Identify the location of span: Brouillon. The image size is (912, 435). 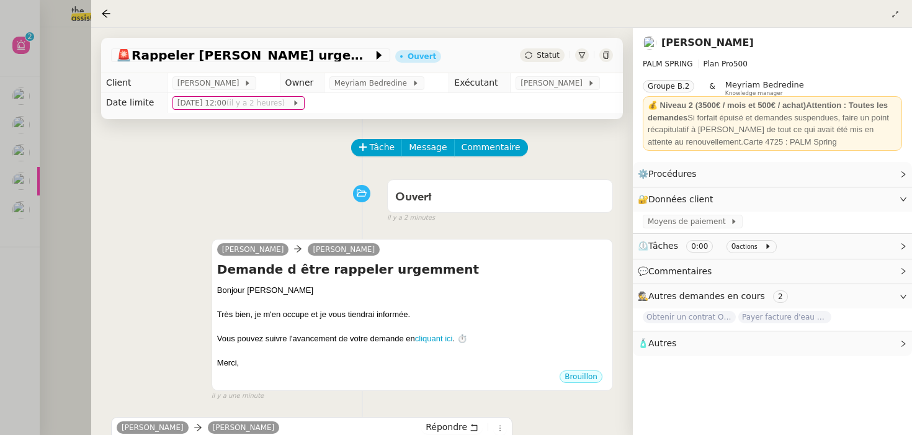
(581, 377).